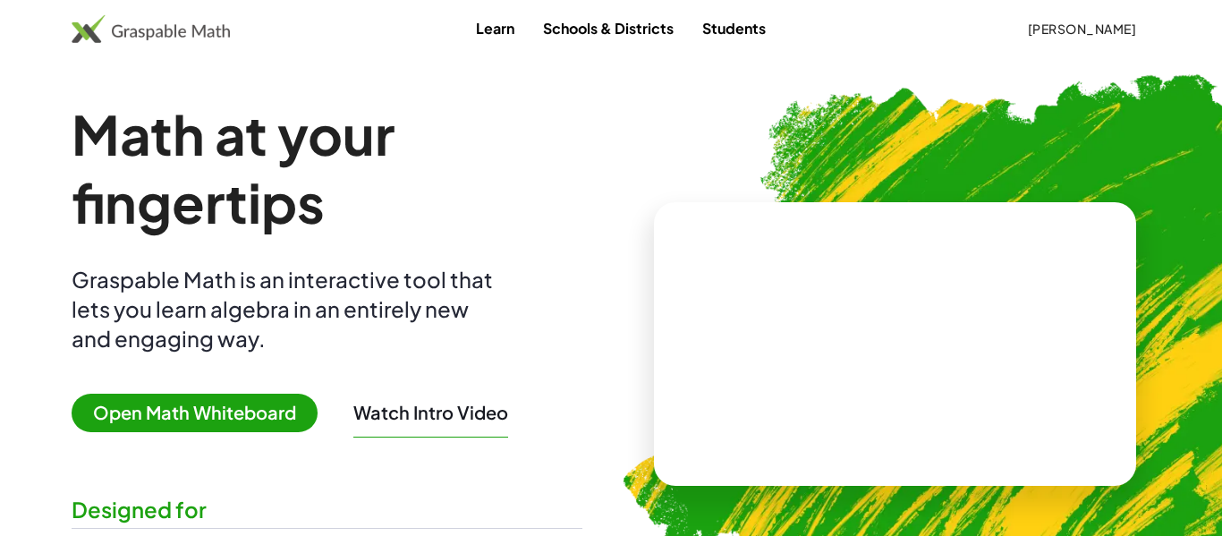 The height and width of the screenshot is (536, 1222). I want to click on a: Schools & Districts, so click(609, 28).